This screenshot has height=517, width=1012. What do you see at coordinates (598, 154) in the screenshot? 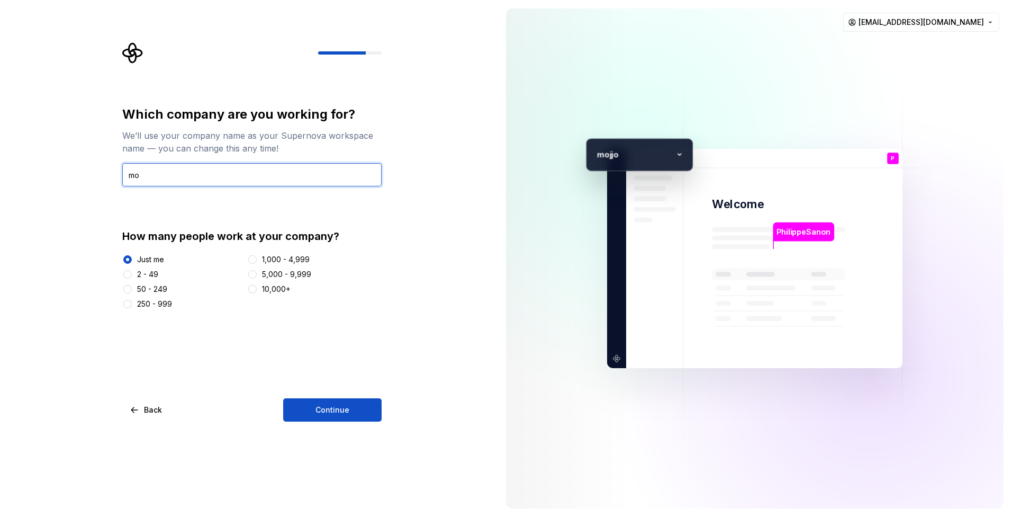
I see `p: m` at bounding box center [598, 154].